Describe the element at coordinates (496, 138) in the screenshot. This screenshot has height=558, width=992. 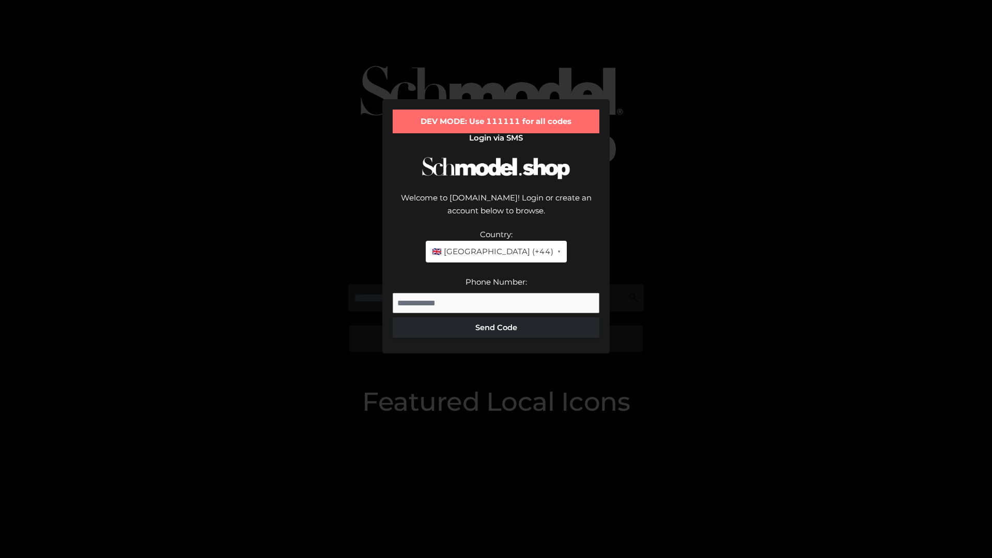
I see `h2: Login via SMS` at that location.